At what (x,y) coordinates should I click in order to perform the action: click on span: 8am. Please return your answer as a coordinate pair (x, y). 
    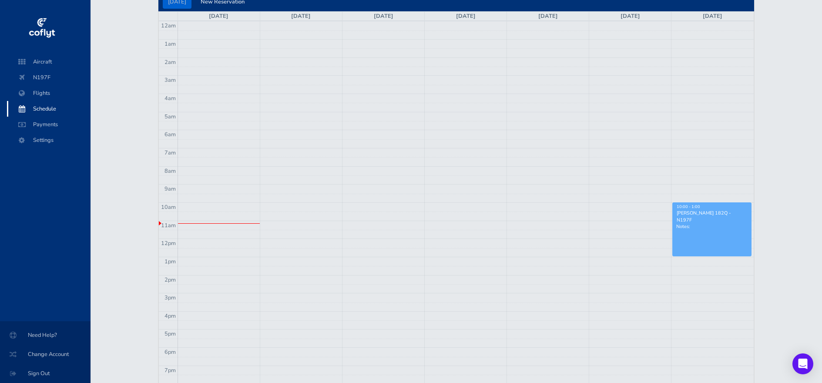
    Looking at the image, I should click on (170, 171).